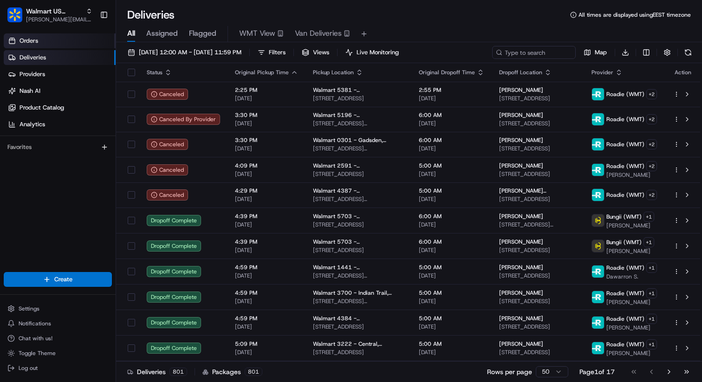  I want to click on div: Canceled By Provider, so click(183, 119).